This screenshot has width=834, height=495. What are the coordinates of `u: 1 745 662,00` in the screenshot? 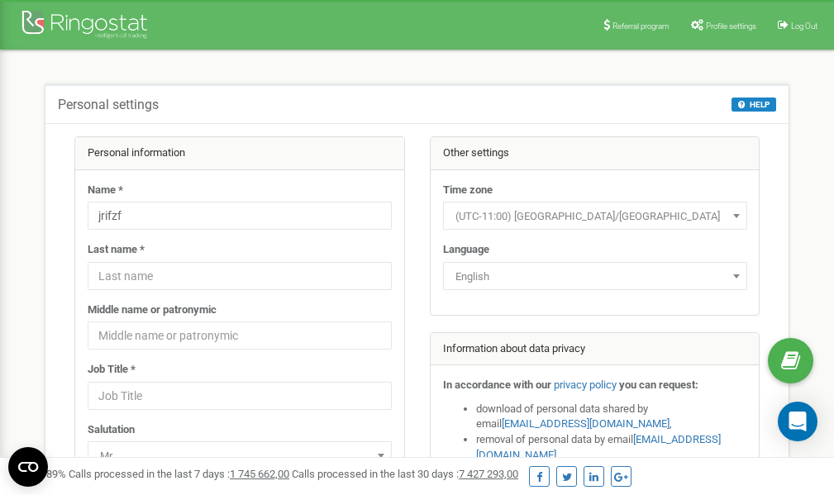 It's located at (260, 474).